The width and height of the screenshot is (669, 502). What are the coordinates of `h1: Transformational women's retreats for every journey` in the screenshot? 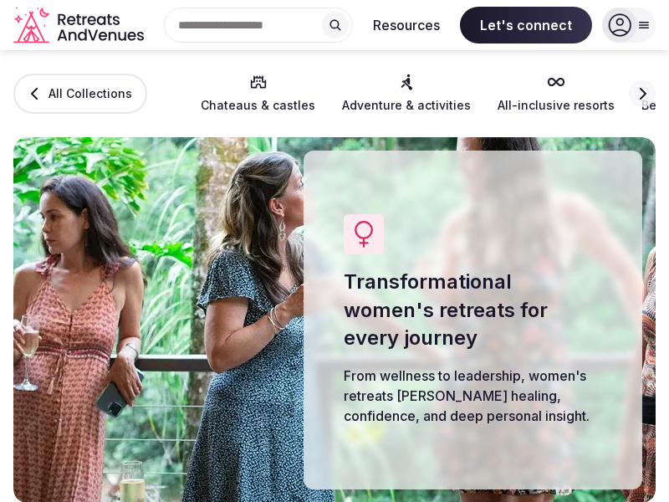 It's located at (473, 309).